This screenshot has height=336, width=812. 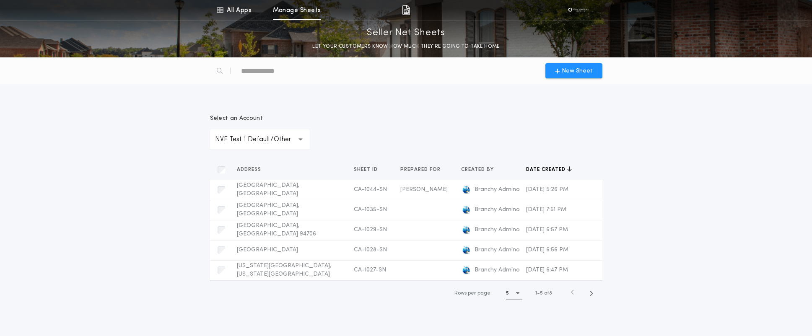 I want to click on button: Sheet ID, so click(x=369, y=170).